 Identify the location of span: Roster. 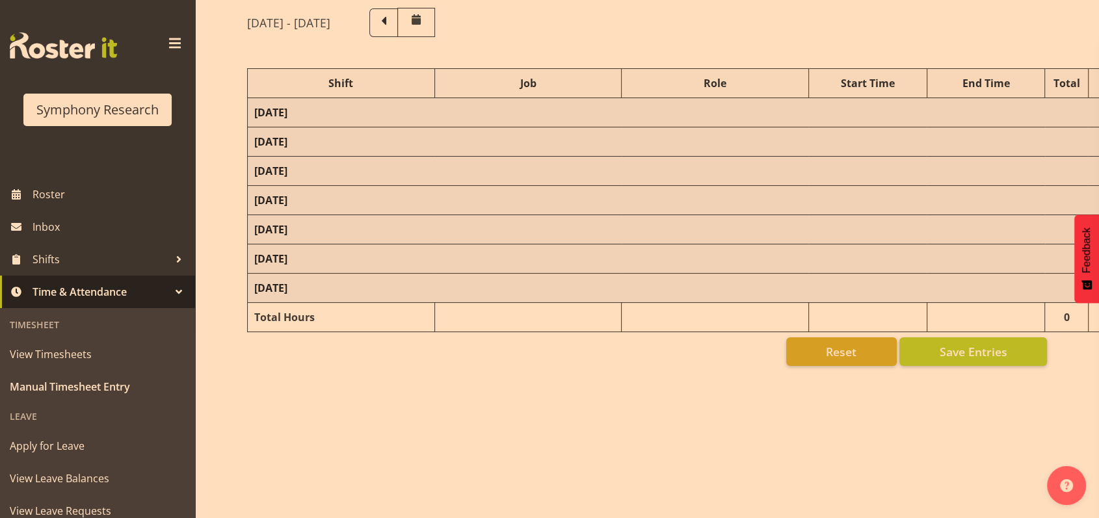
(111, 194).